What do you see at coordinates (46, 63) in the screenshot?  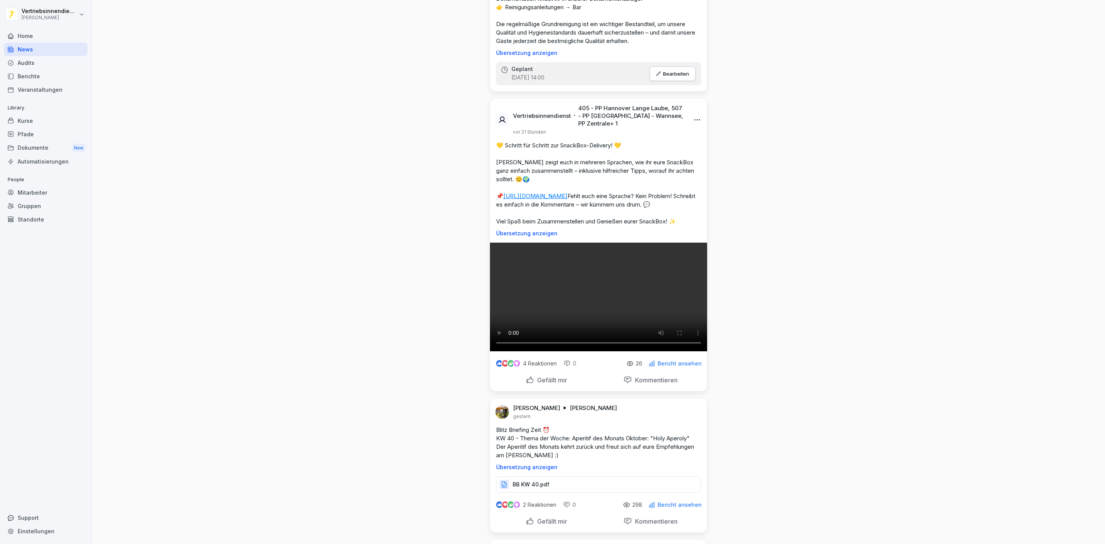 I see `div: Audits` at bounding box center [46, 63].